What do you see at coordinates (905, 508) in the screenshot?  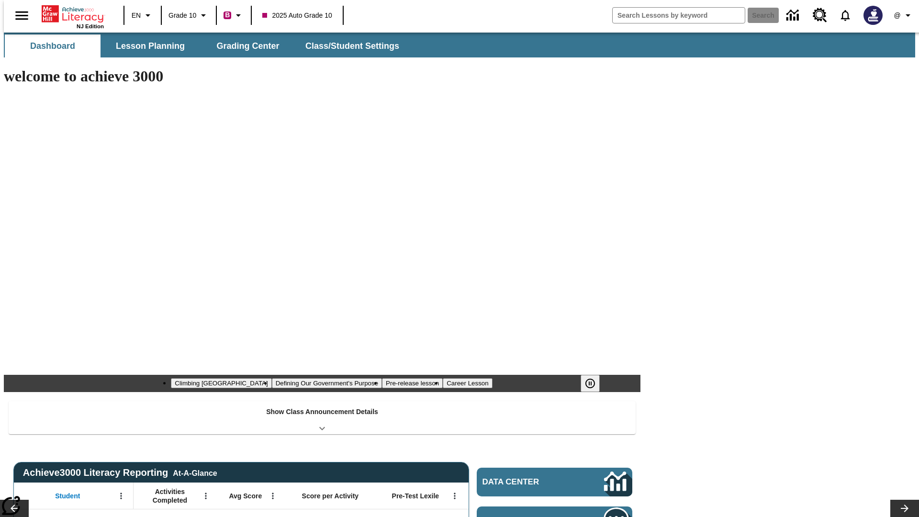 I see `button: Lesson carousel, Next` at bounding box center [905, 508].